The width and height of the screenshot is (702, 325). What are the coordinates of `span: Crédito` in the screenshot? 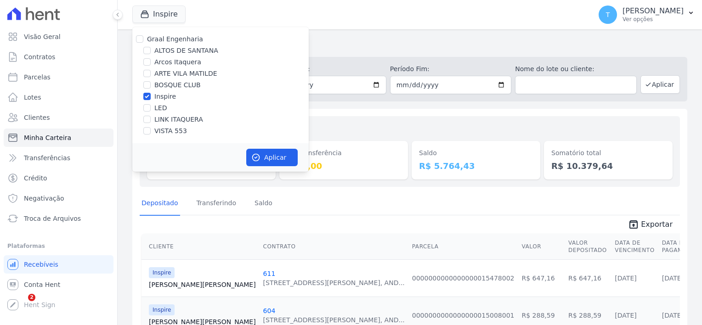 It's located at (35, 178).